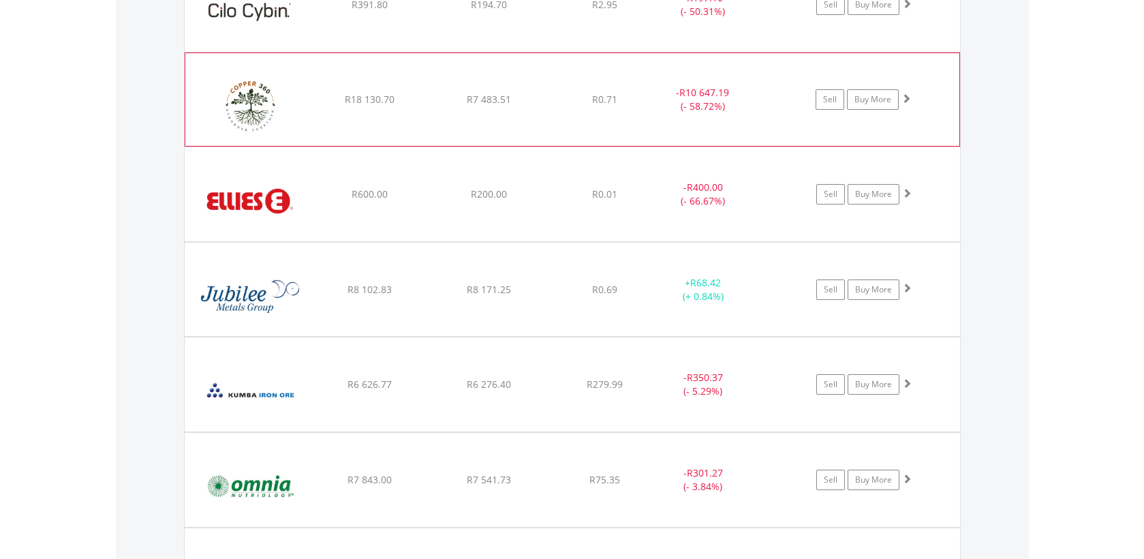 The image size is (1144, 559). Describe the element at coordinates (369, 194) in the screenshot. I see `span: R600.00` at that location.